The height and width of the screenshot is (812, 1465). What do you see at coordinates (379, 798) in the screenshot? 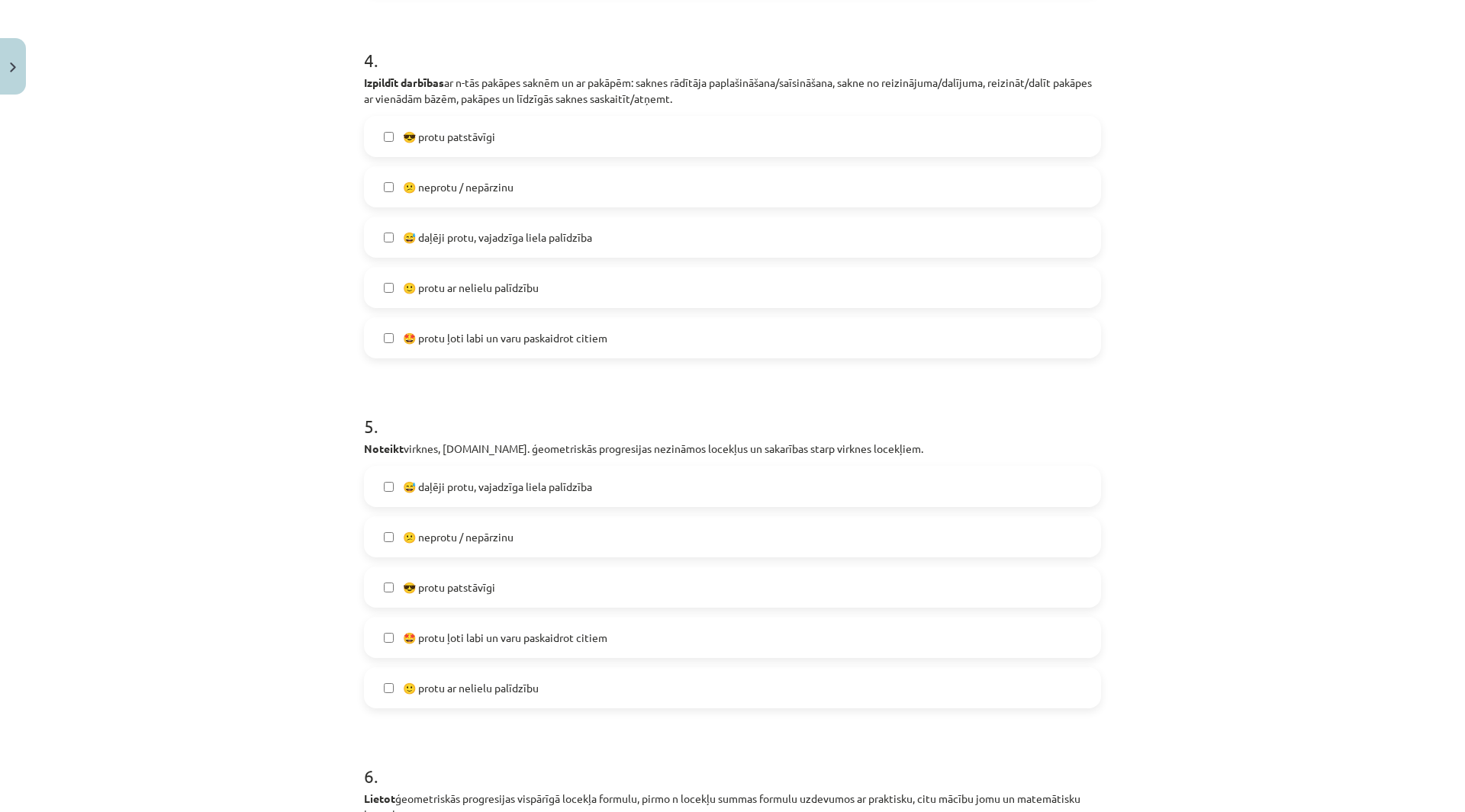
I see `b: Lietot` at bounding box center [379, 798].